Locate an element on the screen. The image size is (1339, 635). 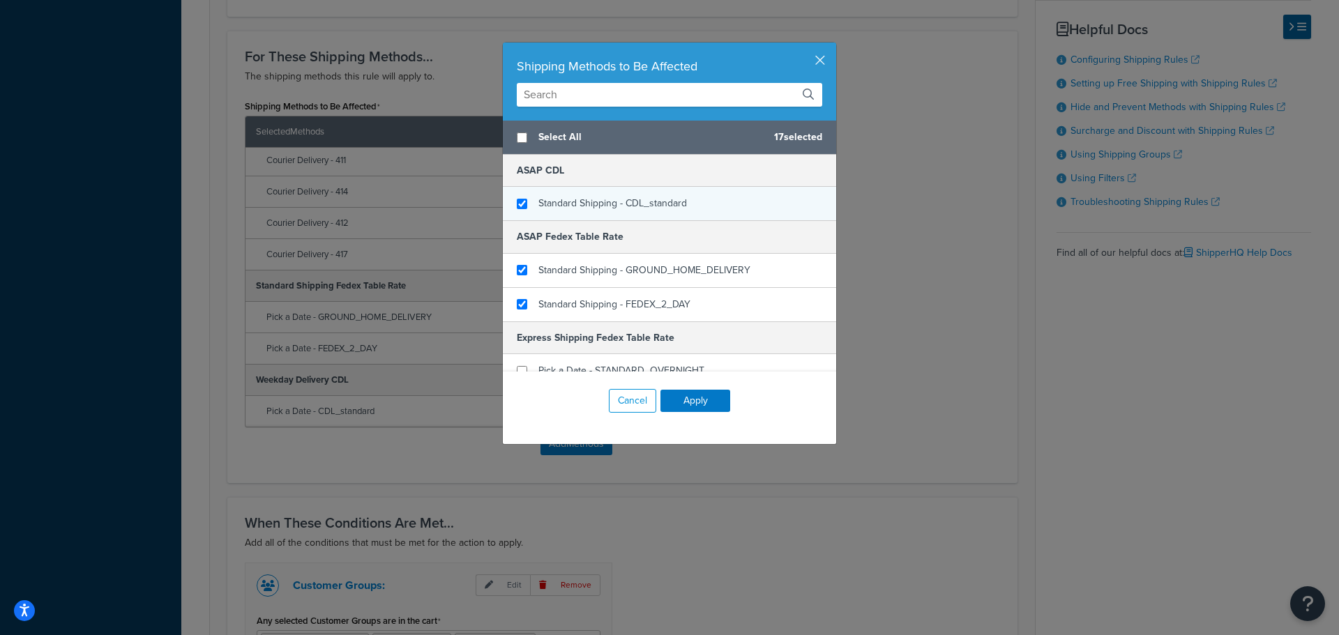
span: Standard Shipping - GROUND_HOME_DELIVERY is located at coordinates (644, 270).